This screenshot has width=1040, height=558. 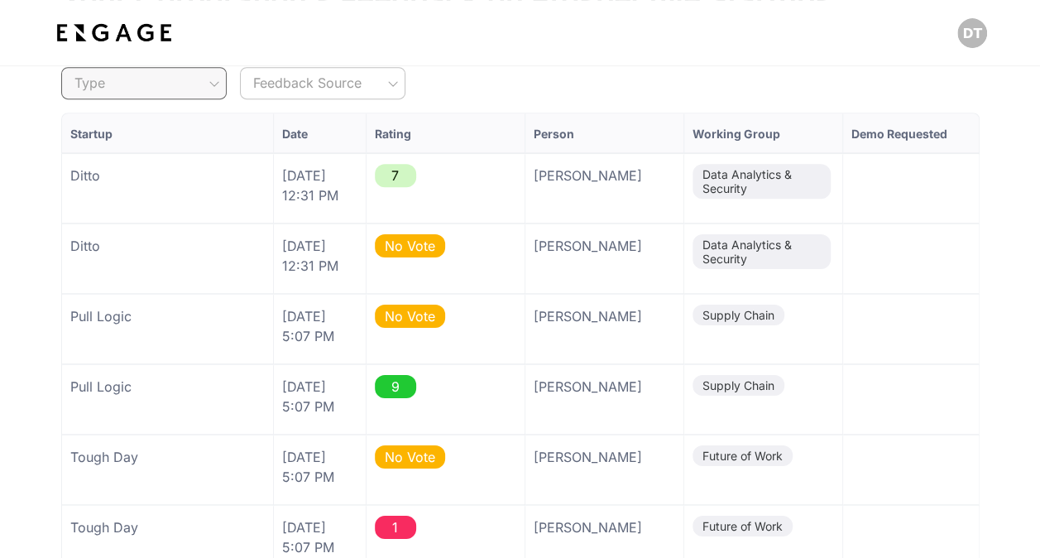 I want to click on div: Date, so click(x=319, y=133).